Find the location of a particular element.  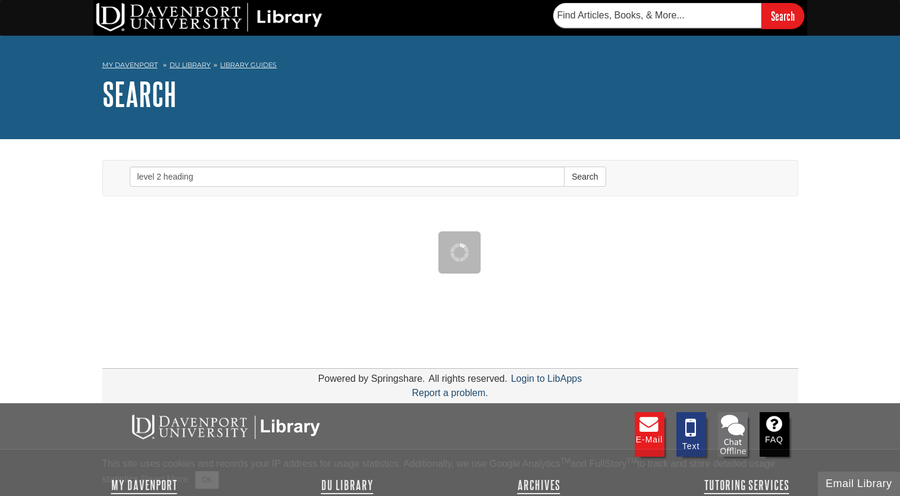

div: Powered by Springshare. is located at coordinates (372, 378).